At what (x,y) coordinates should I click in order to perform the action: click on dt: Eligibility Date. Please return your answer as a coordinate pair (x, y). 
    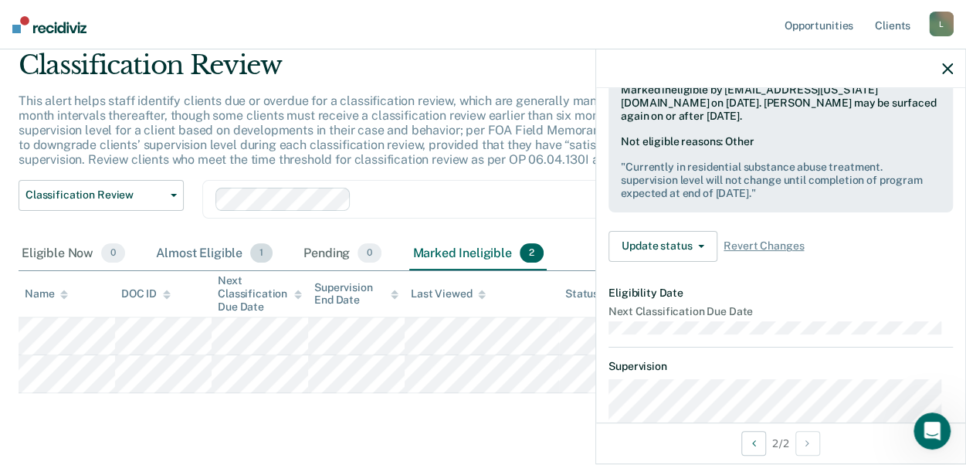
    Looking at the image, I should click on (781, 293).